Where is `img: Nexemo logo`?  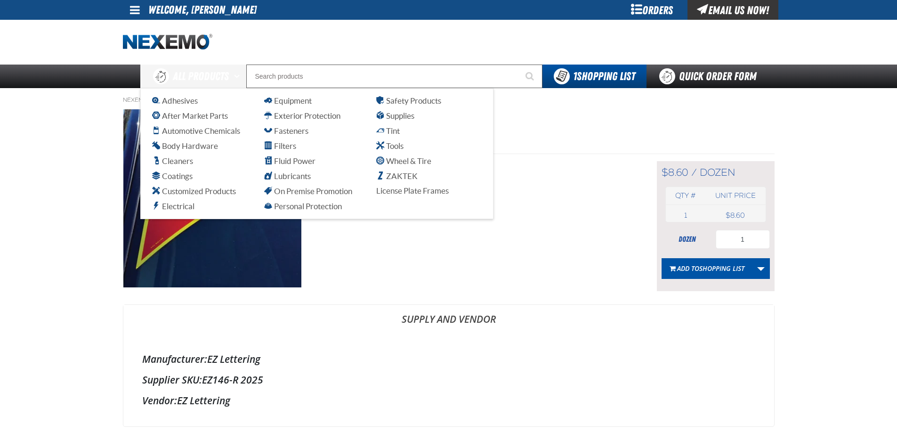
img: Nexemo logo is located at coordinates (168, 42).